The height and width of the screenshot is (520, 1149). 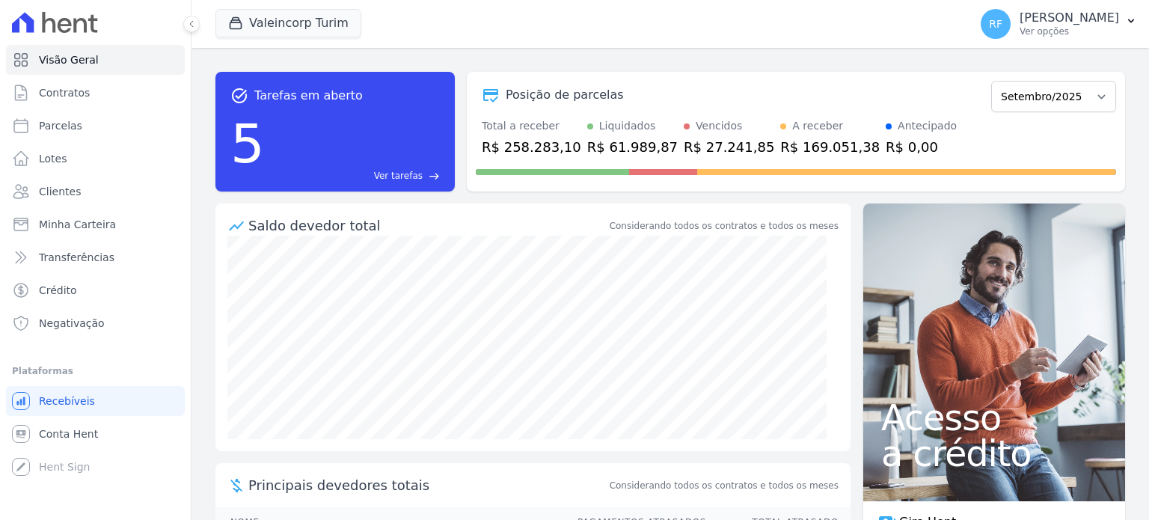 What do you see at coordinates (64, 93) in the screenshot?
I see `span: Contratos` at bounding box center [64, 93].